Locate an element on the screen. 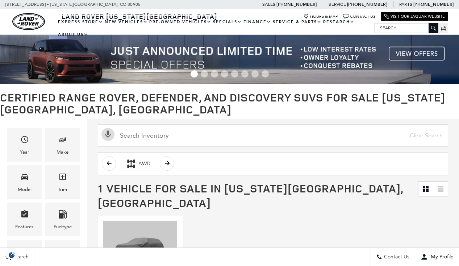  div: YearYear is located at coordinates (24, 145).